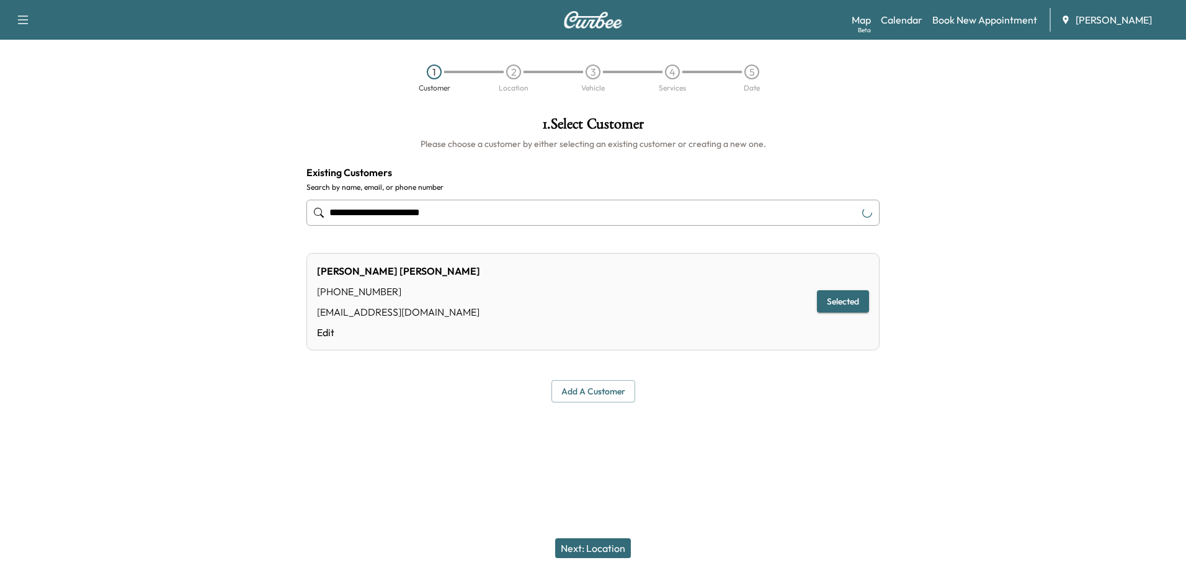 The height and width of the screenshot is (573, 1186). What do you see at coordinates (752, 88) in the screenshot?
I see `div: Date` at bounding box center [752, 88].